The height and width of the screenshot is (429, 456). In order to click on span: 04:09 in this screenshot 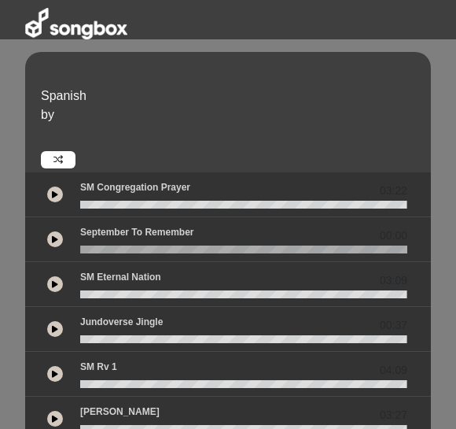, I will do `click(393, 370)`.